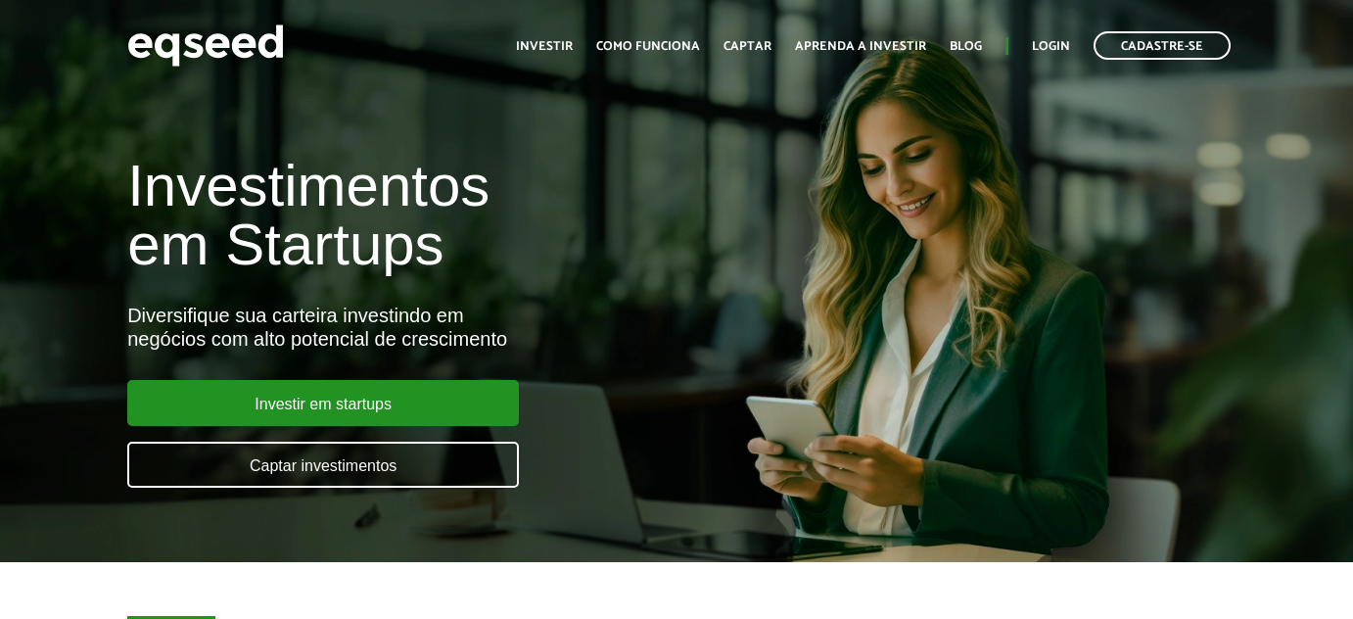 This screenshot has height=619, width=1353. I want to click on a: Como funciona, so click(648, 46).